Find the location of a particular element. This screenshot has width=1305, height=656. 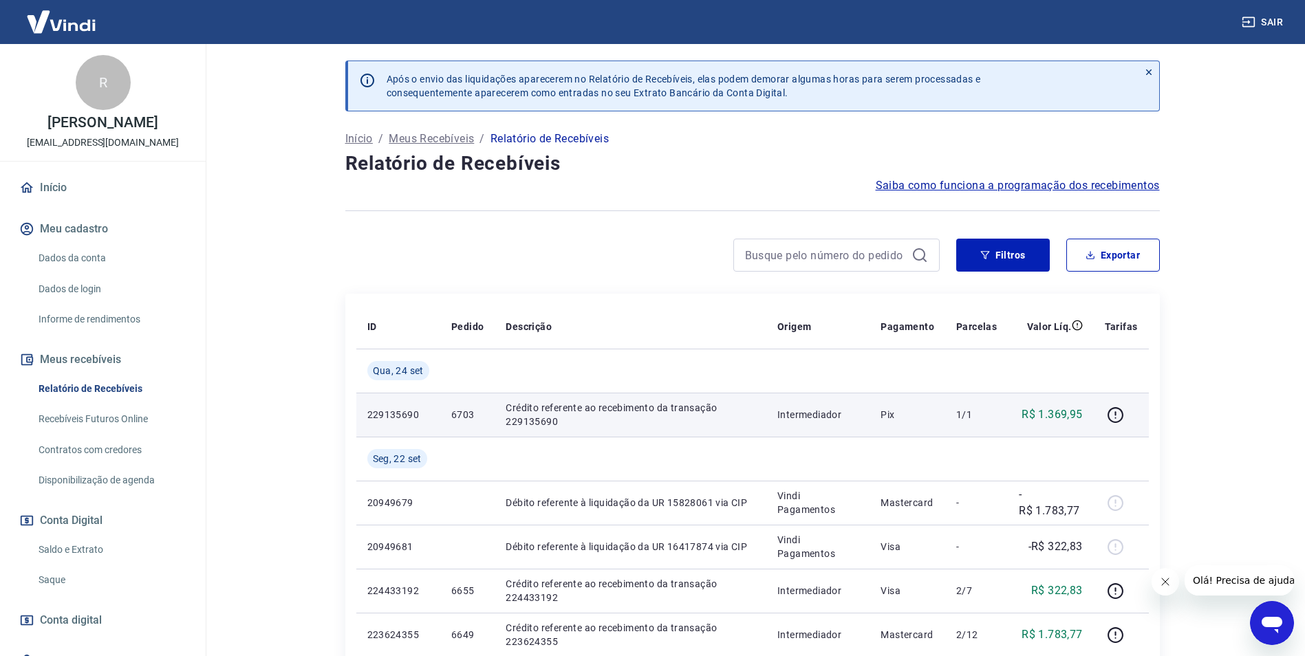

a: Relatório de Recebíveis is located at coordinates (111, 389).